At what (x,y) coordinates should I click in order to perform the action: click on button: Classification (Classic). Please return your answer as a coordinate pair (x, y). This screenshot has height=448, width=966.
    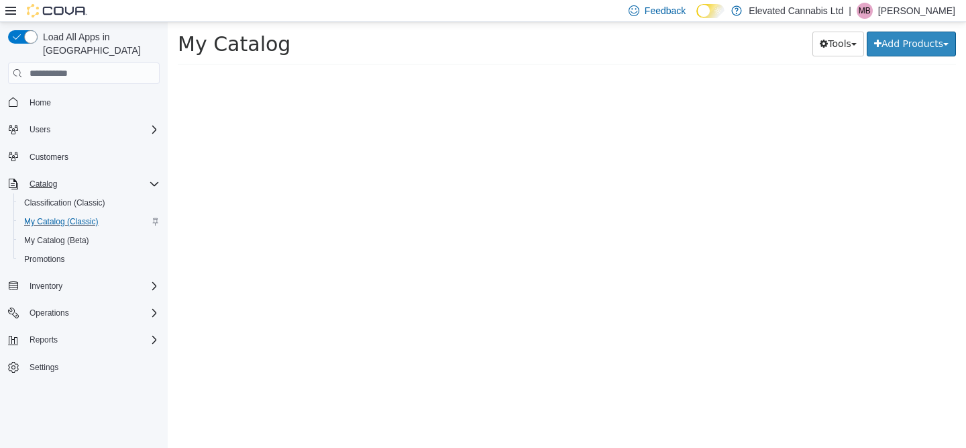
    Looking at the image, I should click on (89, 203).